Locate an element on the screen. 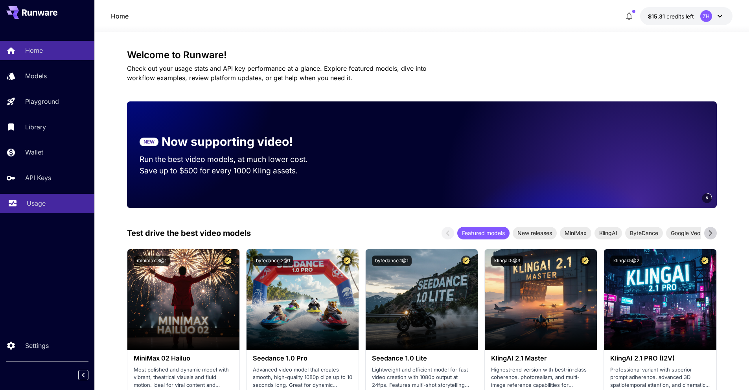  div: Google Veo is located at coordinates (685, 233).